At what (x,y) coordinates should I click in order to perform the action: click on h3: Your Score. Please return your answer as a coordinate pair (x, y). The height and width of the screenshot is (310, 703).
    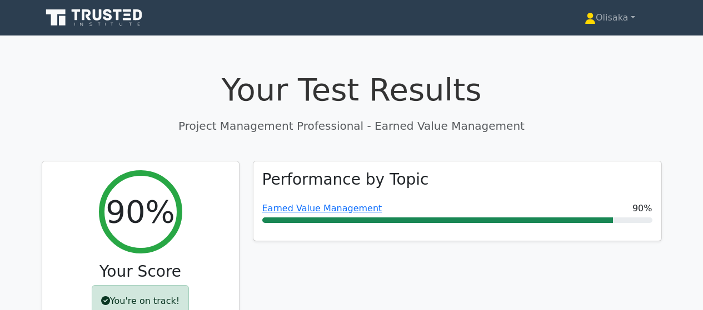
    Looking at the image, I should click on (141, 272).